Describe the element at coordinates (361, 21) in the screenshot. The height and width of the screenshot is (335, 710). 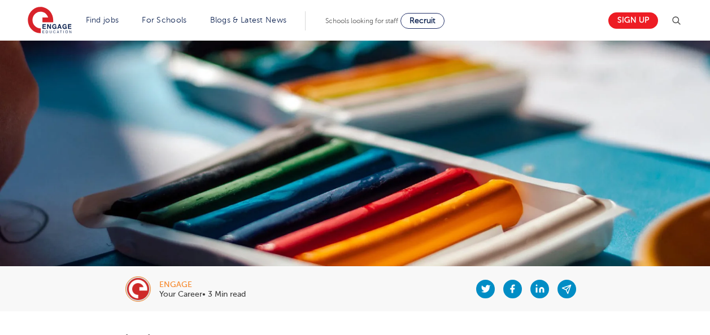
I see `span: Schools looking for staff` at that location.